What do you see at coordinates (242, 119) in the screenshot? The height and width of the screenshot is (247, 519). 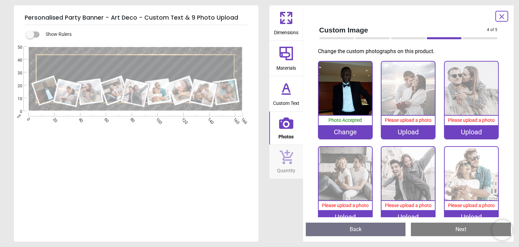 I see `span: 166` at bounding box center [242, 119].